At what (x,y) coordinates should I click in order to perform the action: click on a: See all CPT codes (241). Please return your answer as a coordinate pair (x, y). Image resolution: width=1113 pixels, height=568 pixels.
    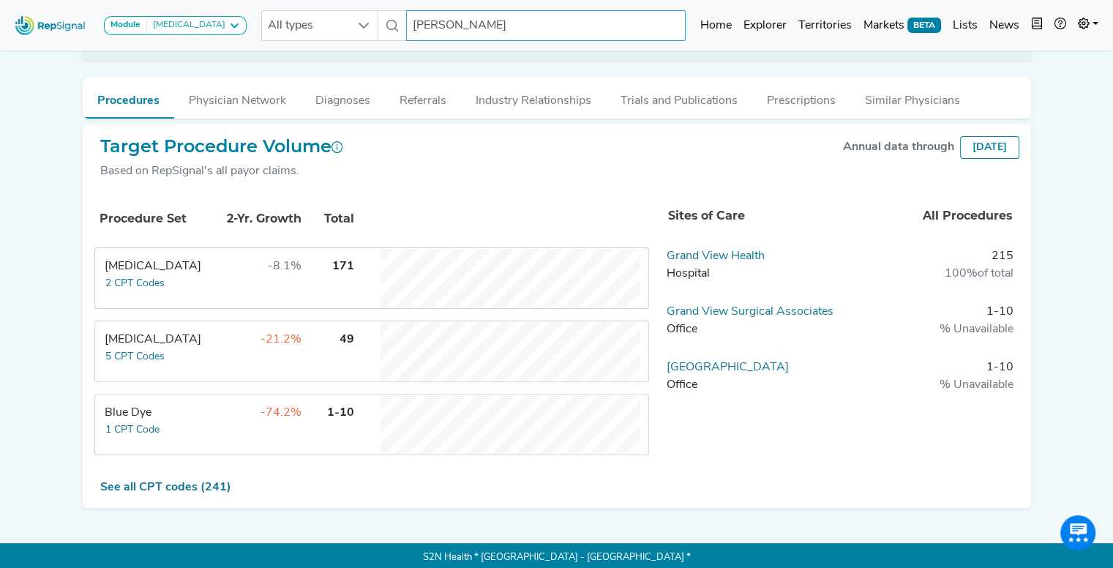
    Looking at the image, I should click on (165, 488).